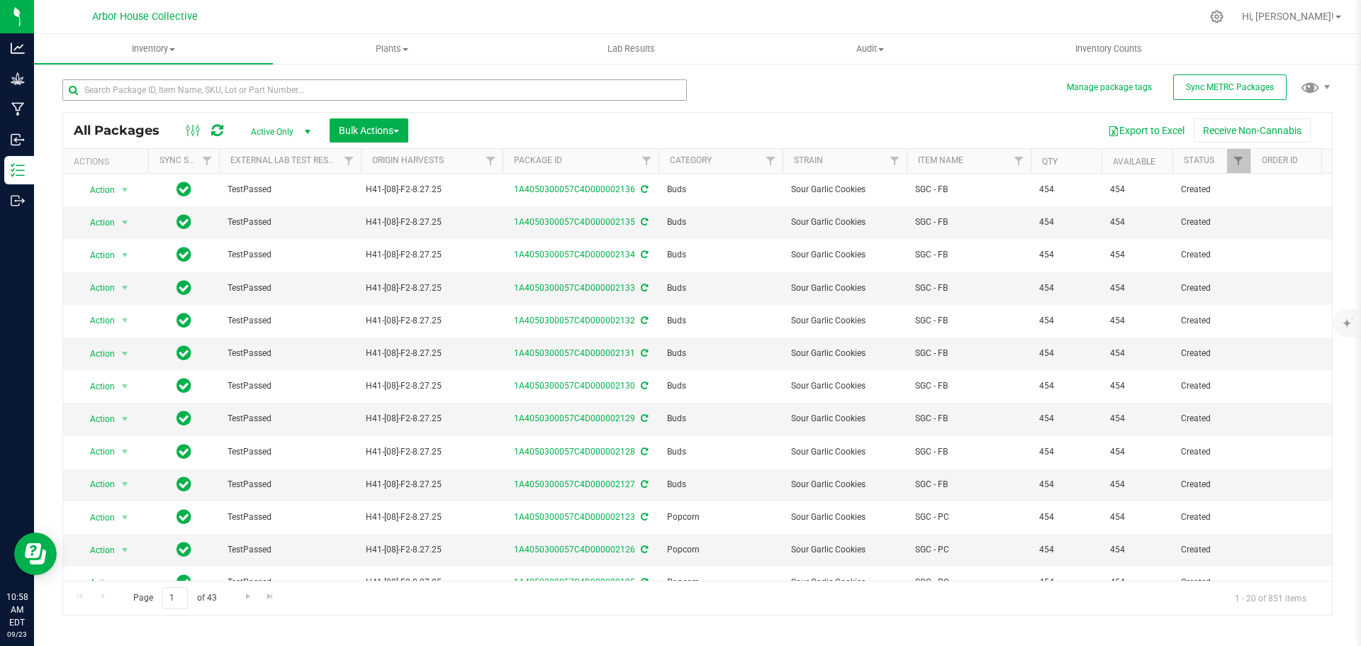 This screenshot has width=1361, height=646. Describe the element at coordinates (574, 386) in the screenshot. I see `a: 1A4050300057C4D000002130` at that location.